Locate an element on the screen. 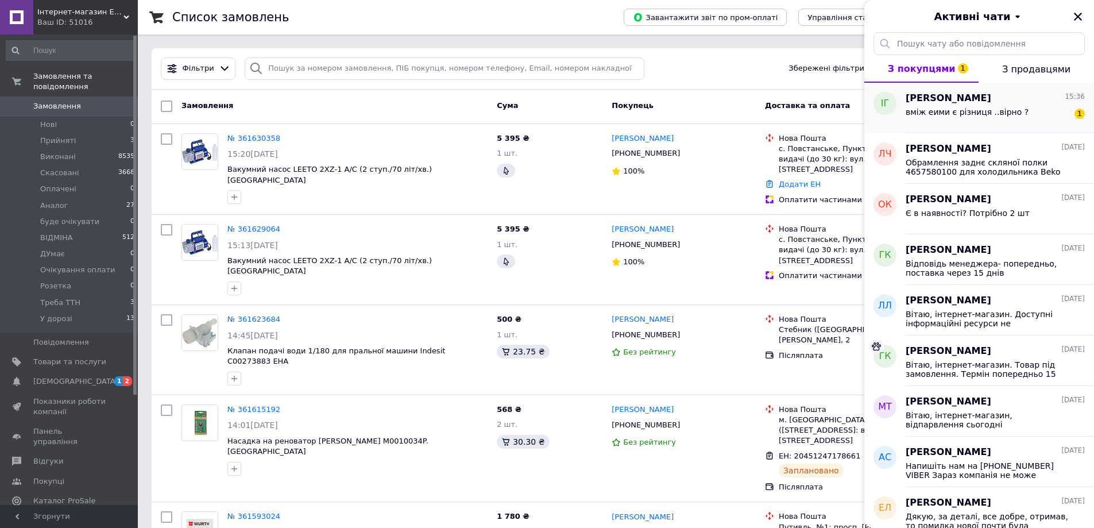  span: 2 шт. is located at coordinates (507, 424).